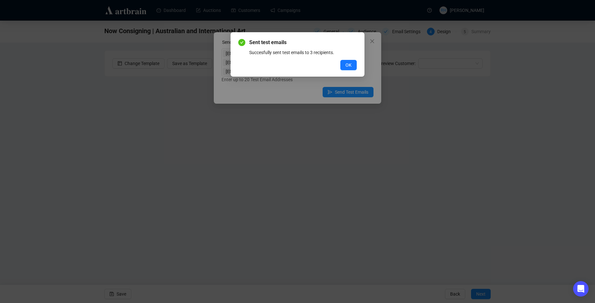  Describe the element at coordinates (349, 65) in the screenshot. I see `button: OK` at that location.